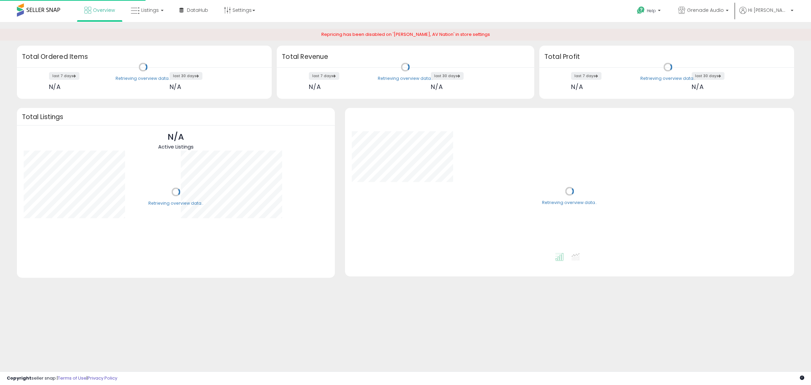  Describe the element at coordinates (104, 10) in the screenshot. I see `span: Overview` at that location.